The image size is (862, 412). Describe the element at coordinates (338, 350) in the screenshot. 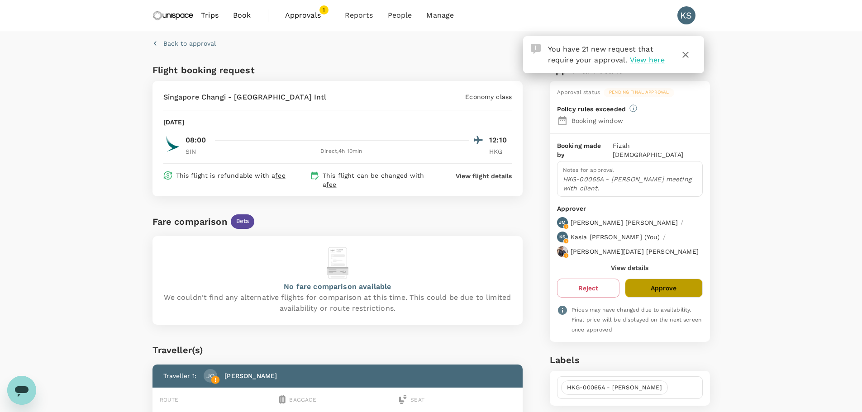

I see `div: Traveller(s)` at that location.